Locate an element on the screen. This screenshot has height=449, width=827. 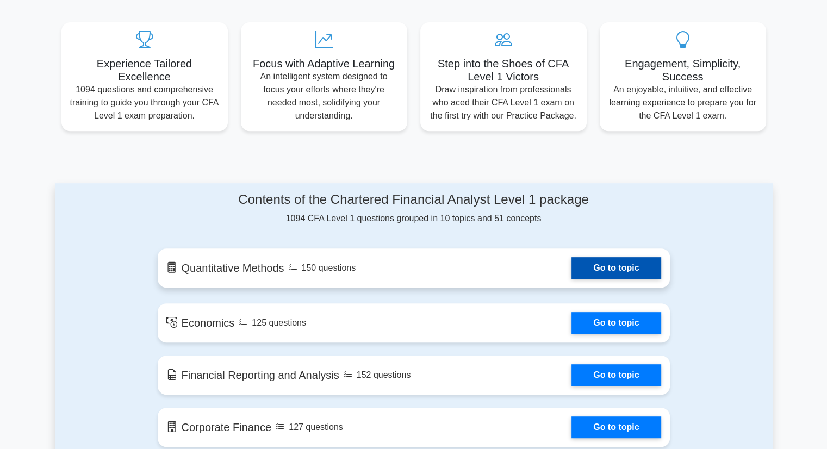
p: An enjoyable, intuitive, and effective learning experience to prepare you for the CFA Level 1 exam. is located at coordinates (683, 103).